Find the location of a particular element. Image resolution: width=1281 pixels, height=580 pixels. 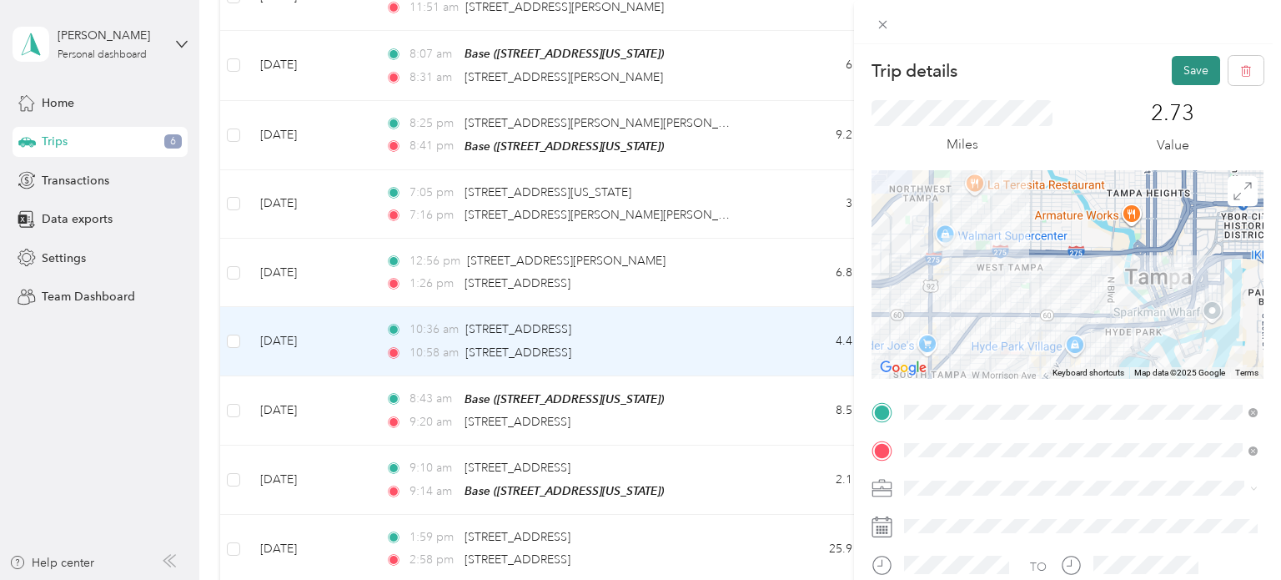

img: Google is located at coordinates (903, 368).